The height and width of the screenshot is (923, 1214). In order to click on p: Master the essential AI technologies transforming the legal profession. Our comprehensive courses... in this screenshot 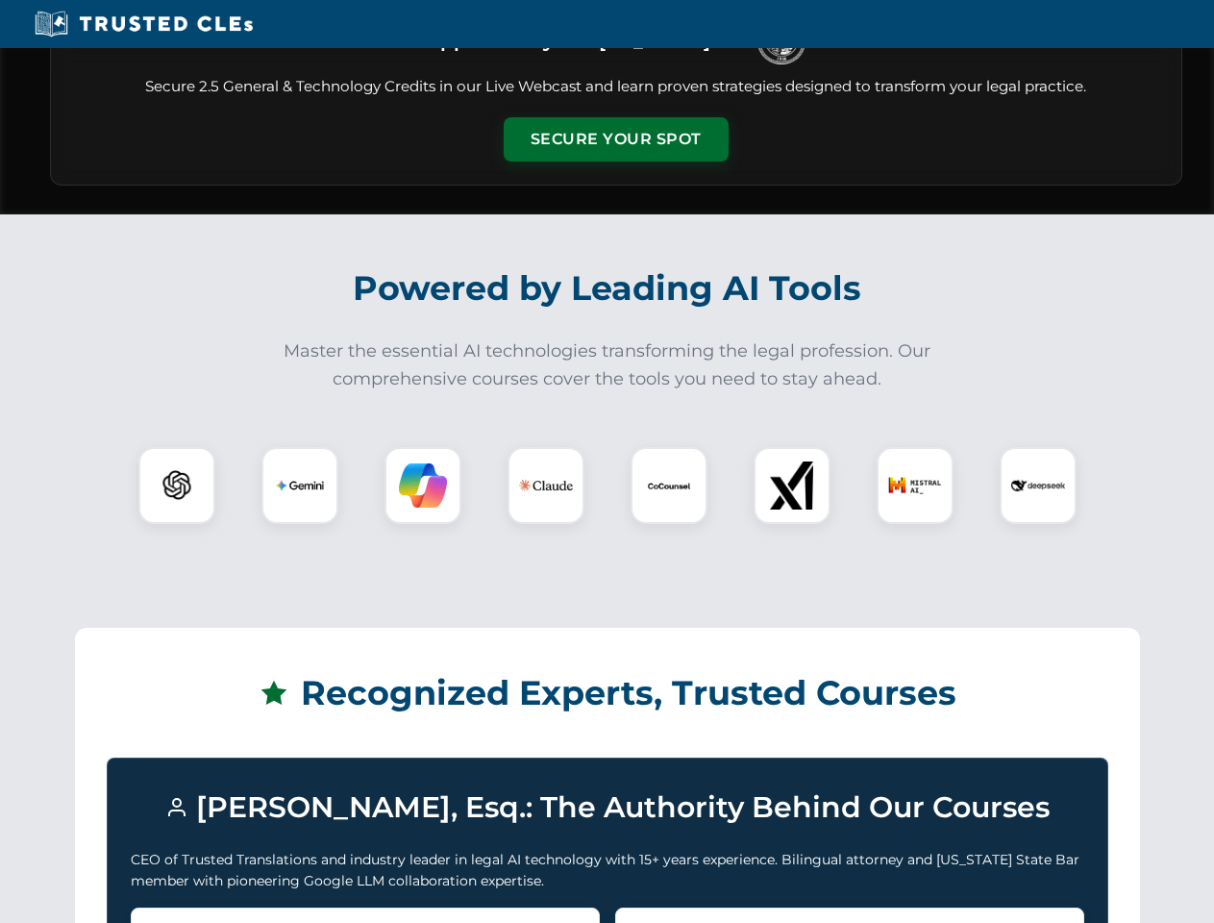, I will do `click(607, 365)`.